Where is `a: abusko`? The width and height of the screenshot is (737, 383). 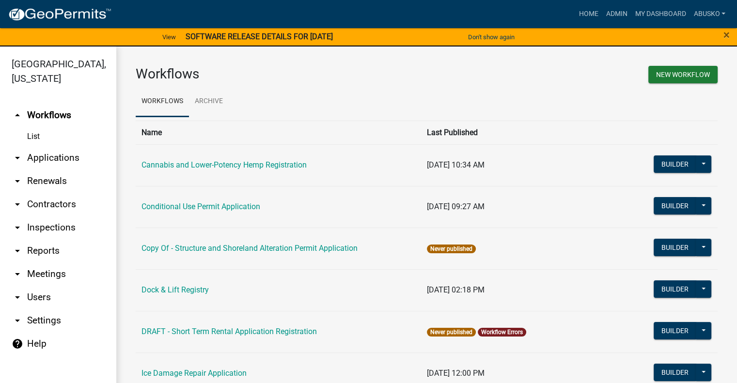
a: abusko is located at coordinates (710, 14).